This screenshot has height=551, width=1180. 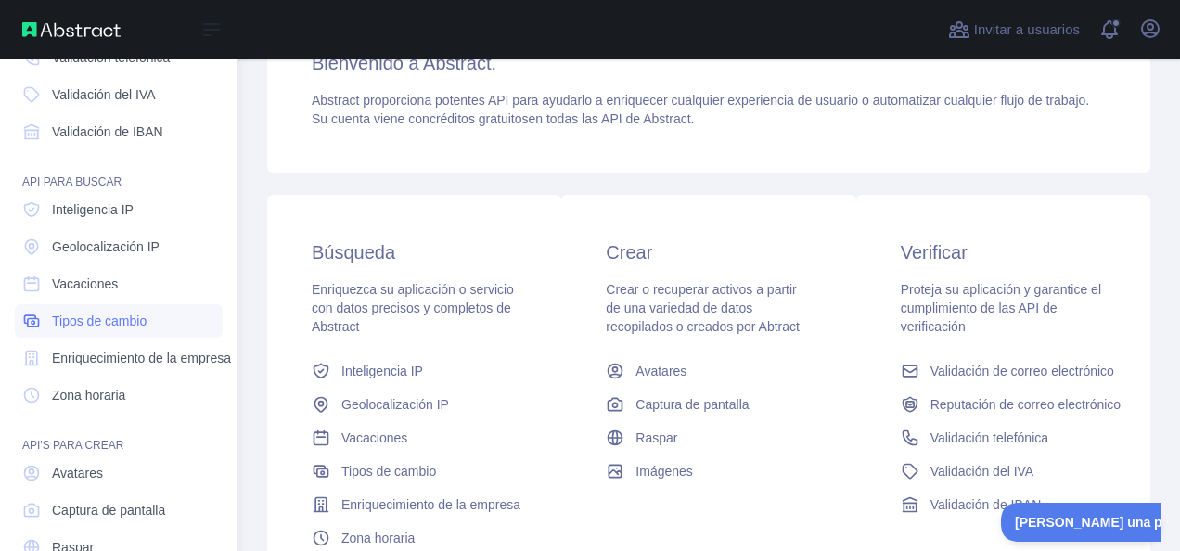 I want to click on button: Invitar a usuarios, so click(x=1014, y=30).